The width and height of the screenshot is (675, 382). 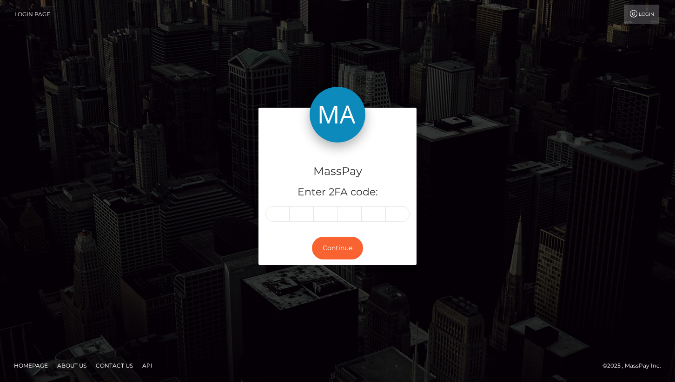 I want to click on h4: MassPay, so click(x=337, y=171).